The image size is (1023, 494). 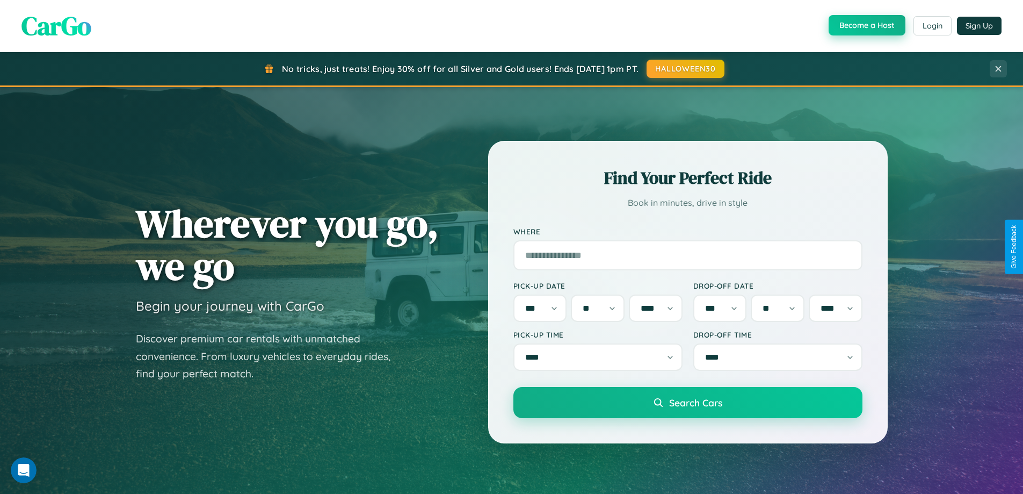 I want to click on label: Where, so click(x=688, y=231).